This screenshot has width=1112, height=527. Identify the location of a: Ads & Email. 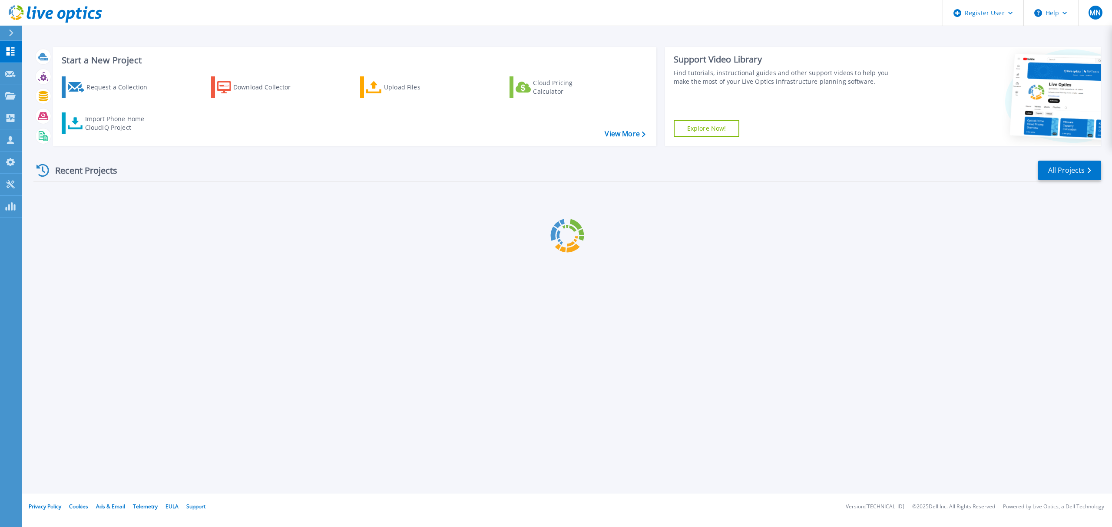
(110, 506).